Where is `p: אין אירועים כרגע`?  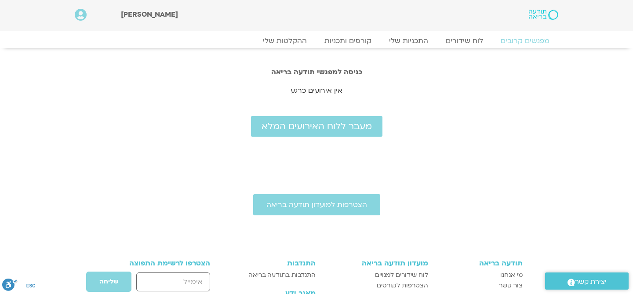 p: אין אירועים כרגע is located at coordinates (317, 91).